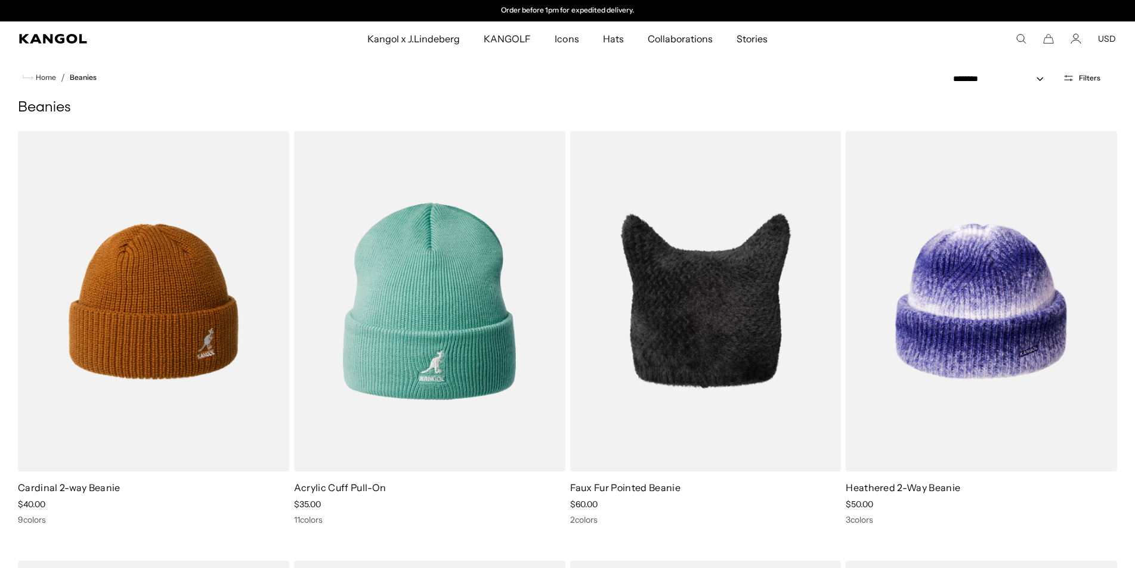 The height and width of the screenshot is (568, 1135). Describe the element at coordinates (680, 39) in the screenshot. I see `a: Collaborations` at that location.